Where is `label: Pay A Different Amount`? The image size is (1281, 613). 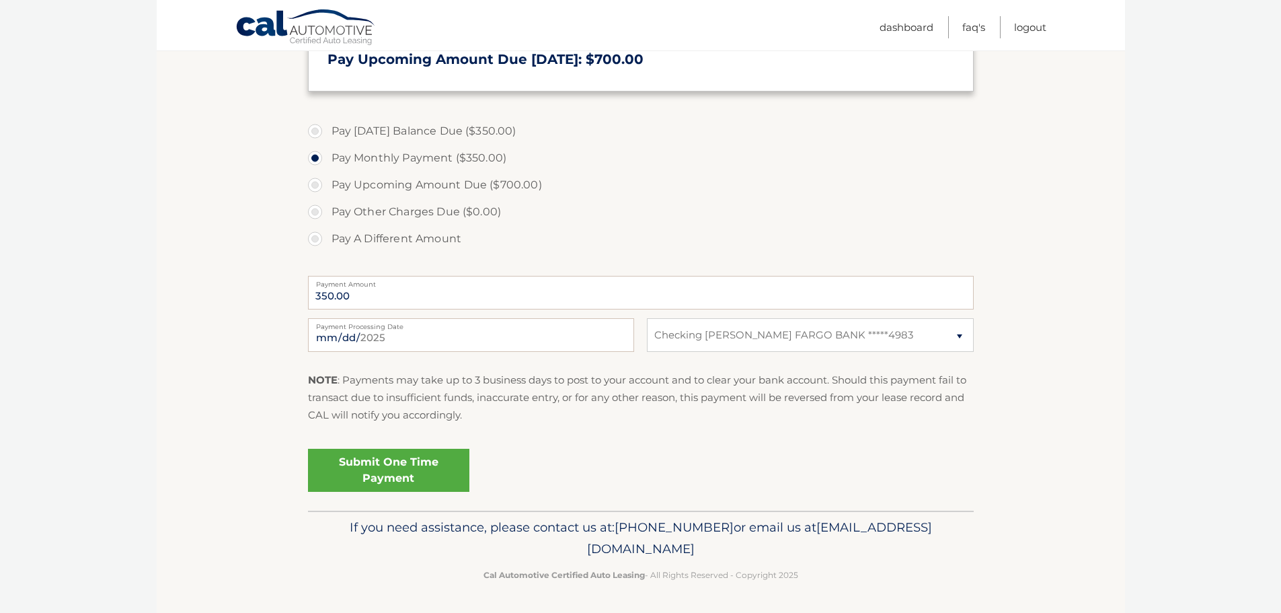
label: Pay A Different Amount is located at coordinates (641, 239).